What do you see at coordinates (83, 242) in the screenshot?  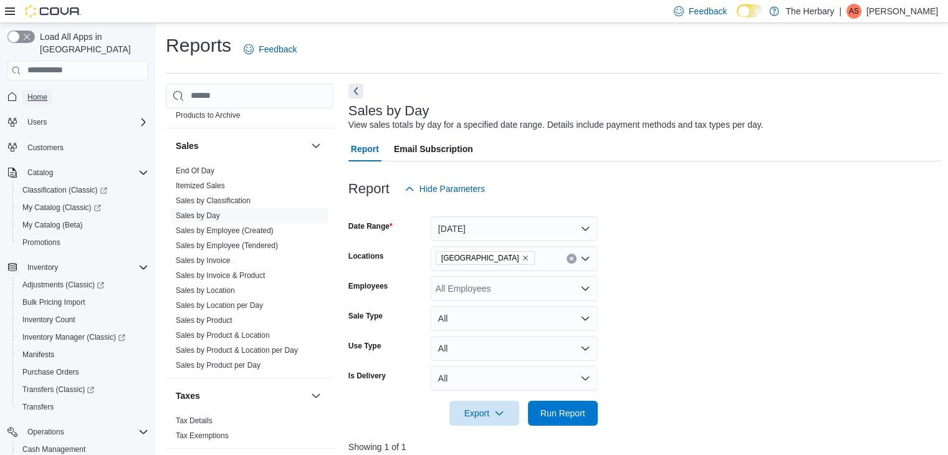 I see `span: Promotions` at bounding box center [83, 242].